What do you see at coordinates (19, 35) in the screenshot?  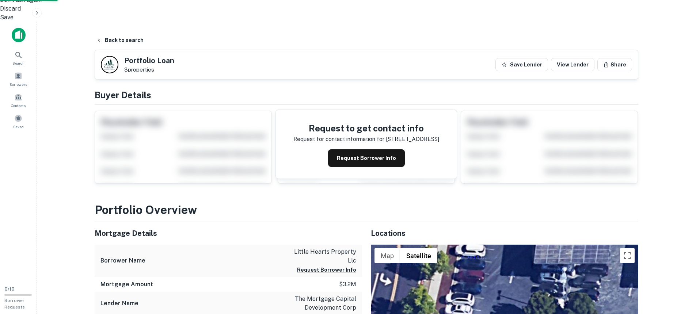 I see `img: capitalize-icon.png` at bounding box center [19, 35].